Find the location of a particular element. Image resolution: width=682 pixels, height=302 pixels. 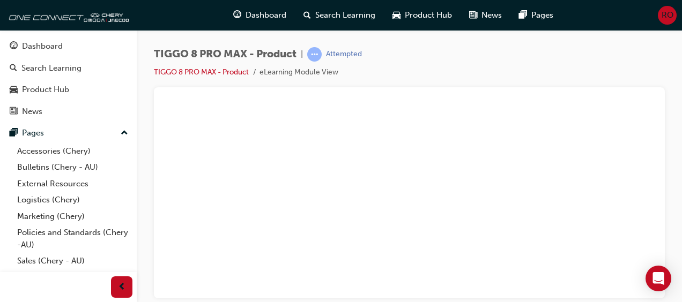

a: Dashboard is located at coordinates (68, 46).